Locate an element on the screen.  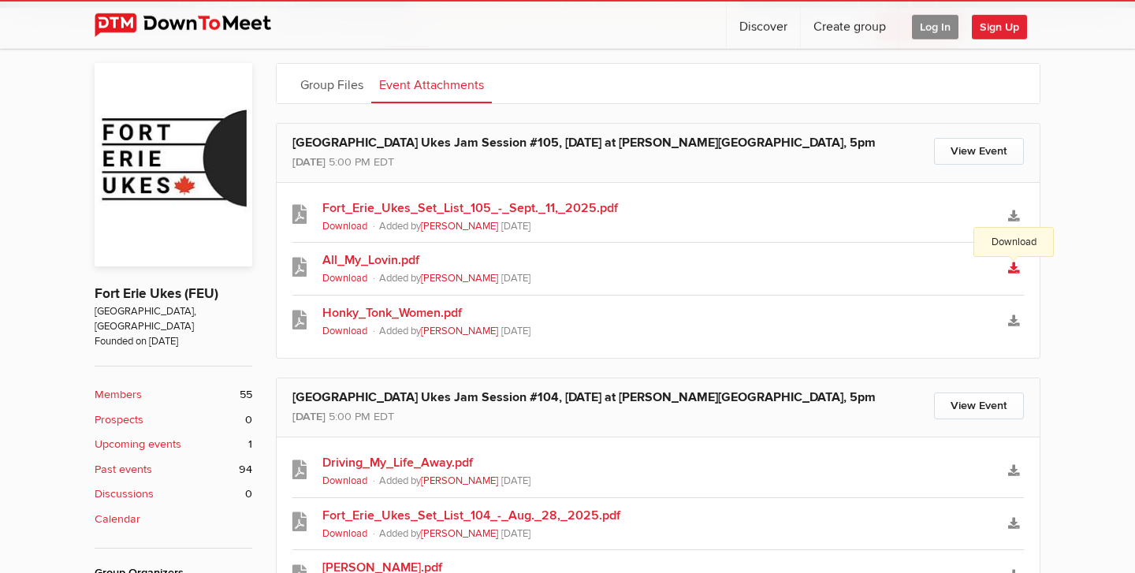
a: Honky_Tonk_Women.pdf is located at coordinates (658, 313).